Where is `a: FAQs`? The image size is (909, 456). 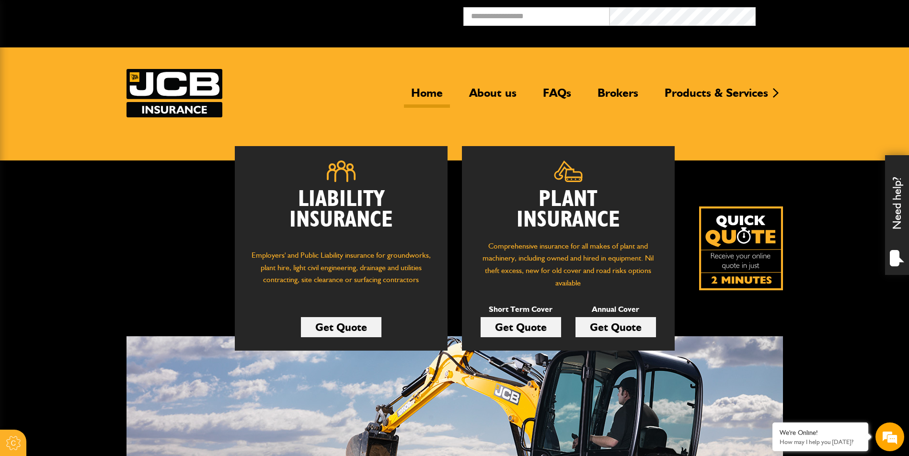
a: FAQs is located at coordinates (557, 97).